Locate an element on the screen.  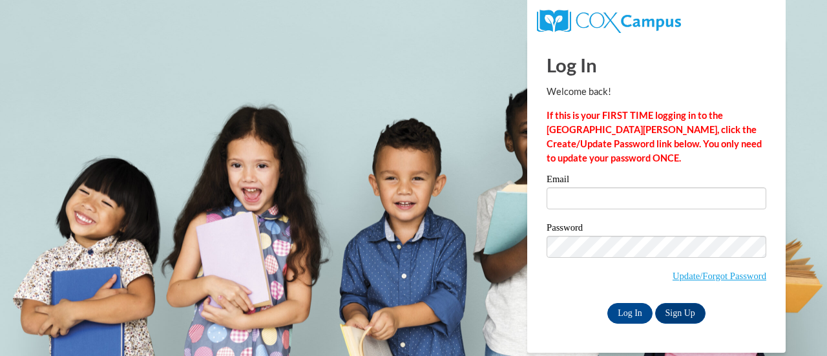
label: Email is located at coordinates (656, 181).